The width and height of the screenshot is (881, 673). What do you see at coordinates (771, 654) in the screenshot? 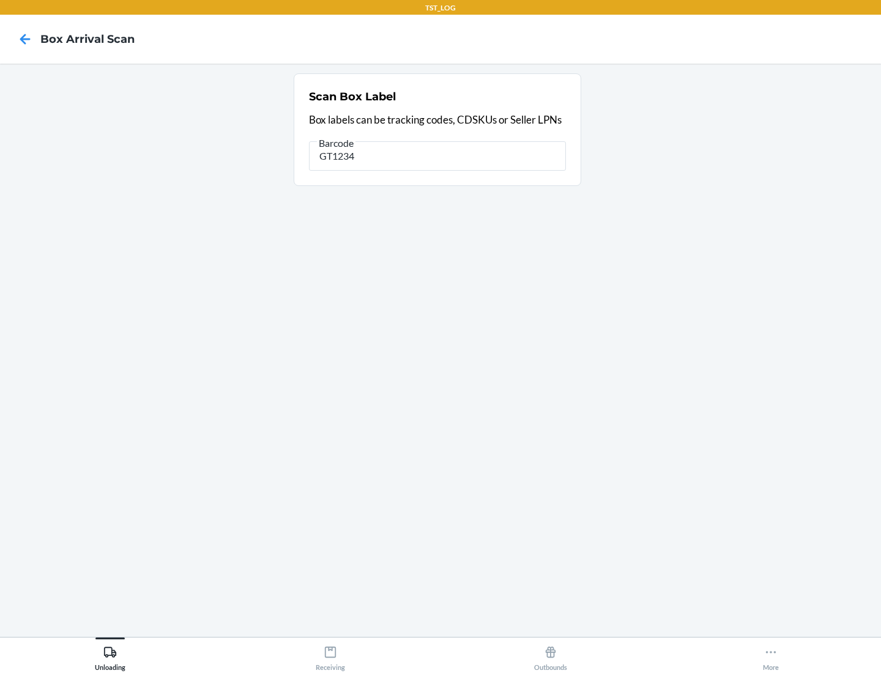
I see `button: More` at bounding box center [771, 654].